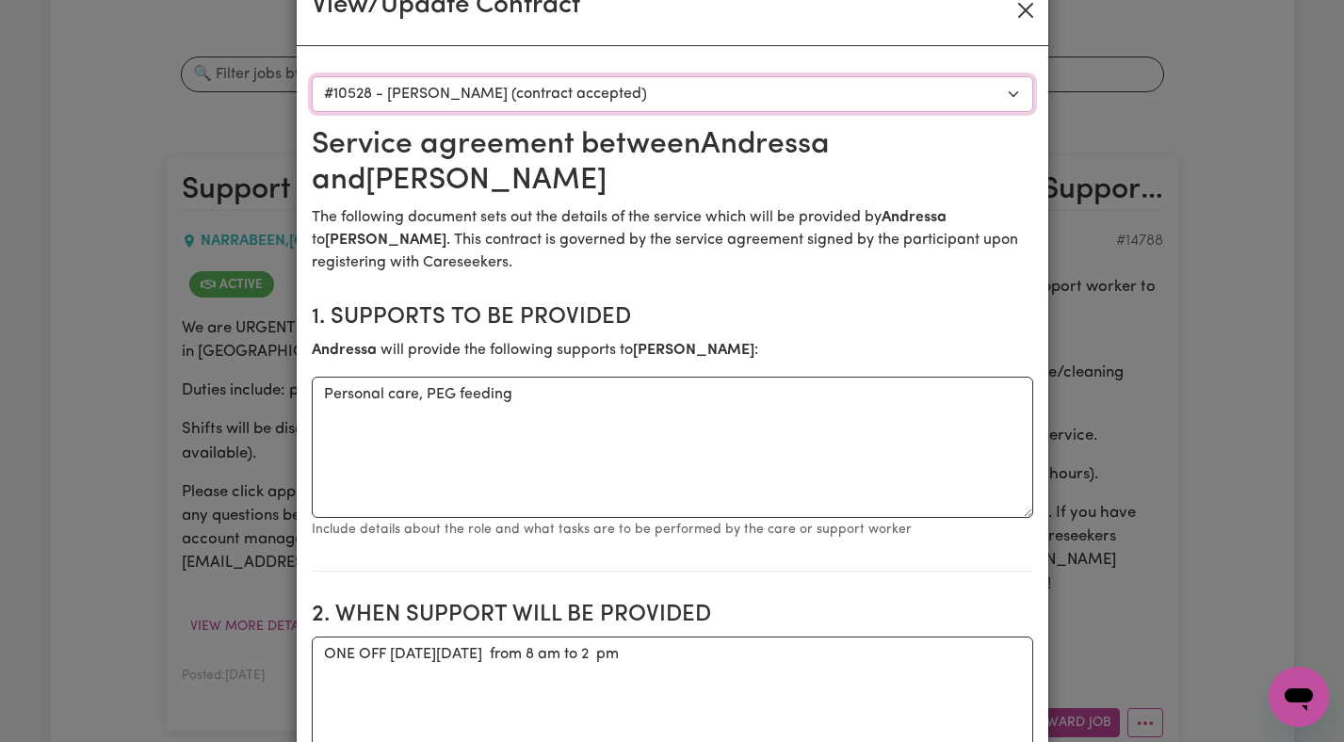 The width and height of the screenshot is (1344, 742). What do you see at coordinates (672, 350) in the screenshot?
I see `p: will provide the following supports to :` at bounding box center [672, 350].